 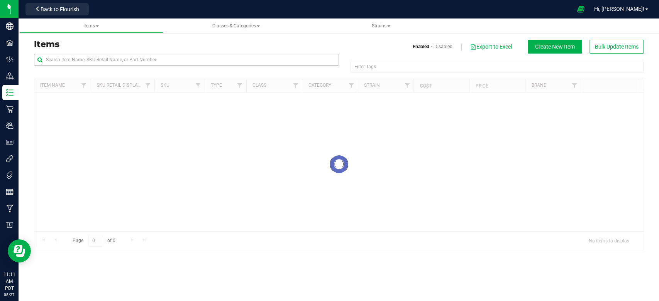 What do you see at coordinates (10, 26) in the screenshot?
I see `inline-svg: Company` at bounding box center [10, 26].